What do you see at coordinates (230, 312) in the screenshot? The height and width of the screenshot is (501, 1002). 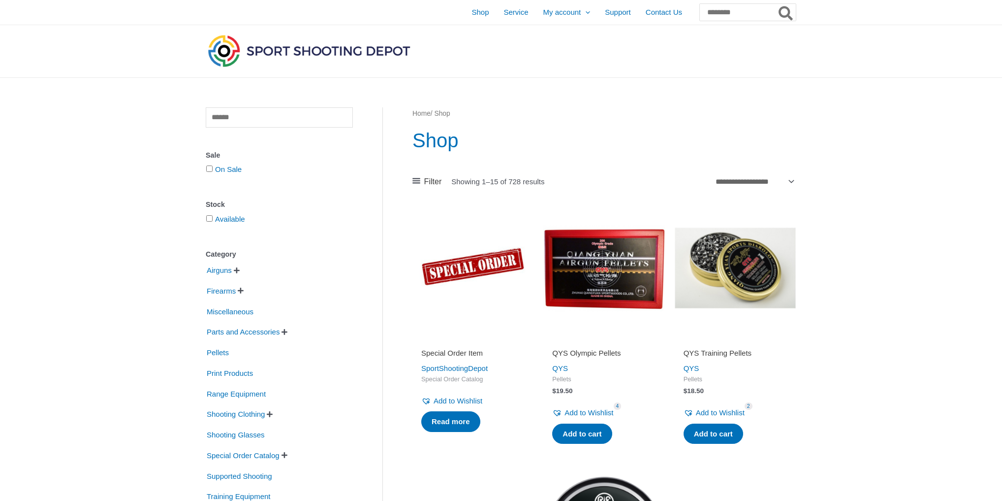 I see `span: Miscellaneous` at bounding box center [230, 312].